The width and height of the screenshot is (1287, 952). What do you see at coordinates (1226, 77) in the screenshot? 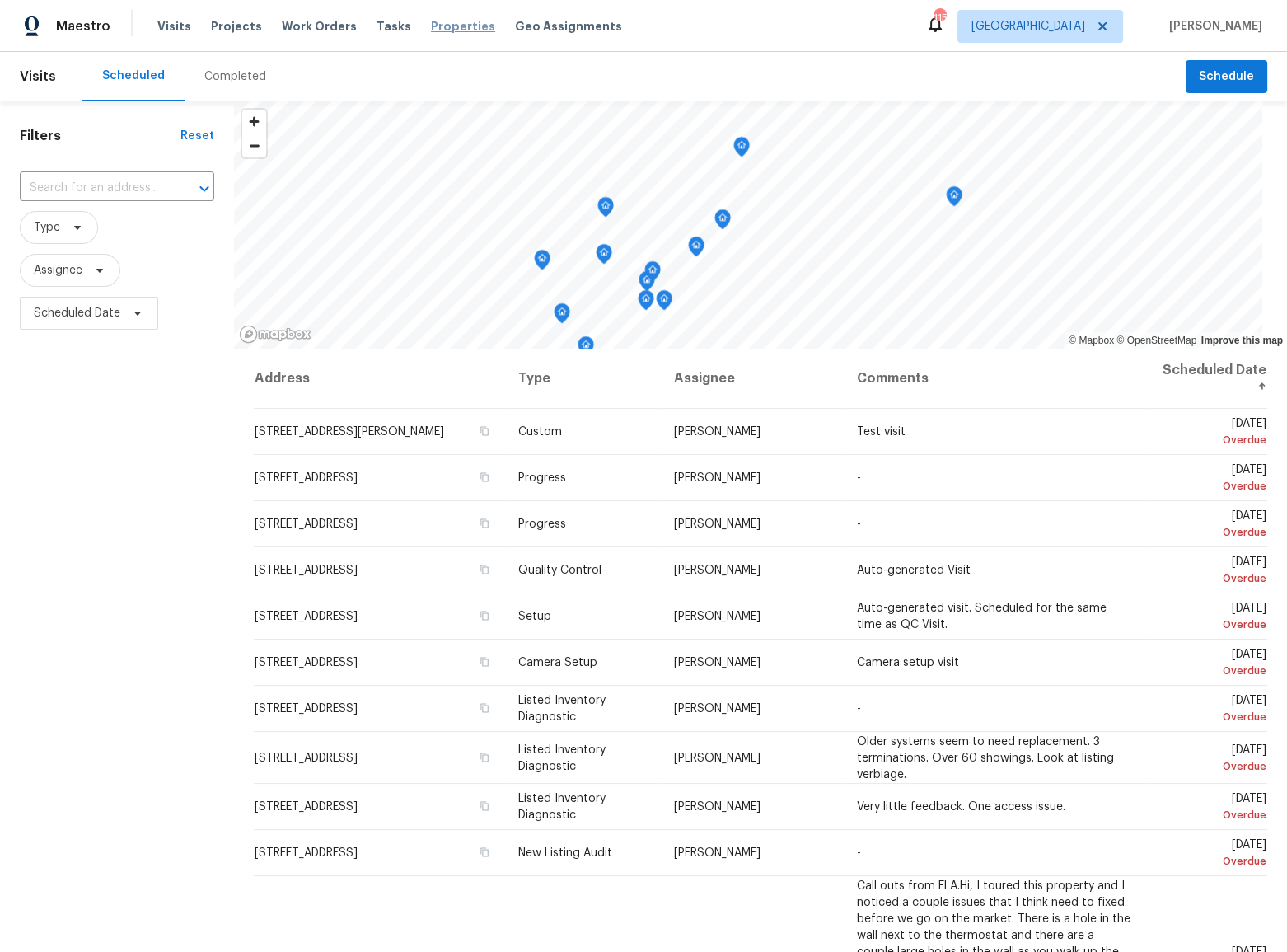
I see `span: Schedule` at bounding box center [1226, 77].